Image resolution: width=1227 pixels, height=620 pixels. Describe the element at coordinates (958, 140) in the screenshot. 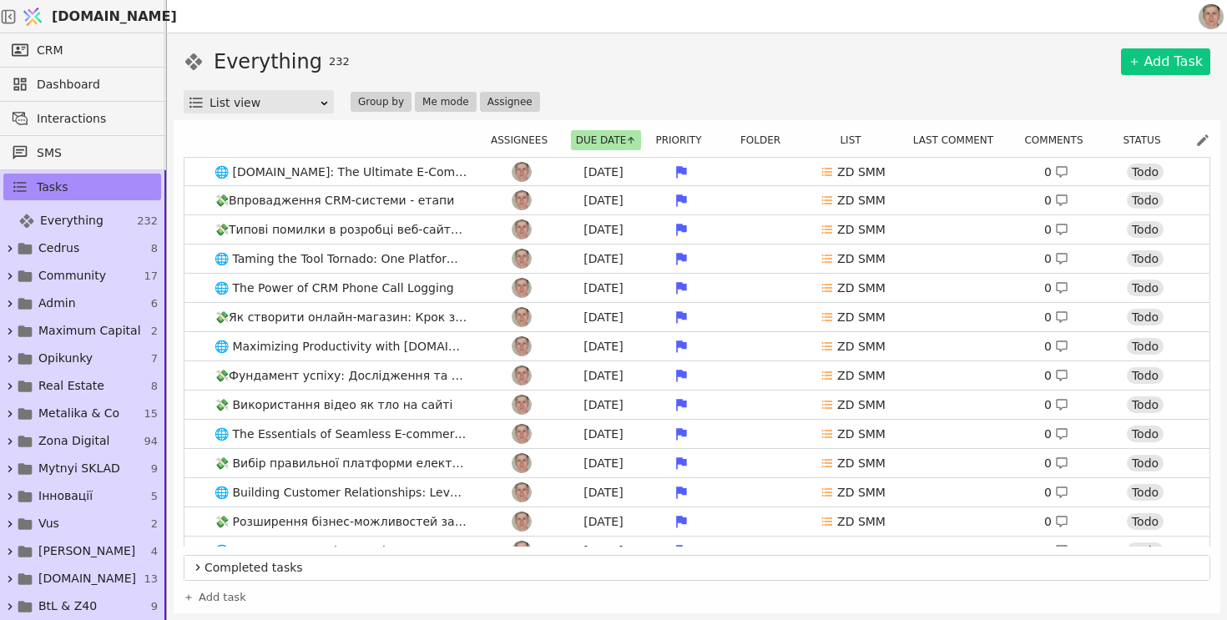

I see `div: Last comment` at that location.